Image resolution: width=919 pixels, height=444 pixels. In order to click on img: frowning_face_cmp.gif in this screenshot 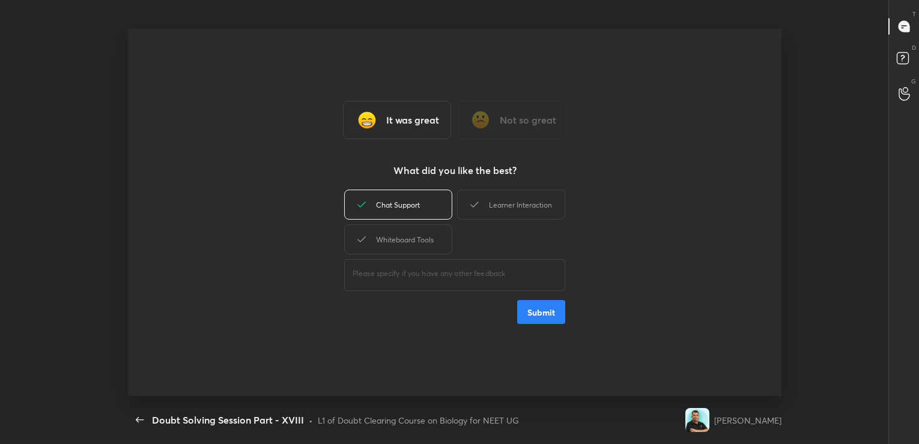, I will do `click(480, 120)`.